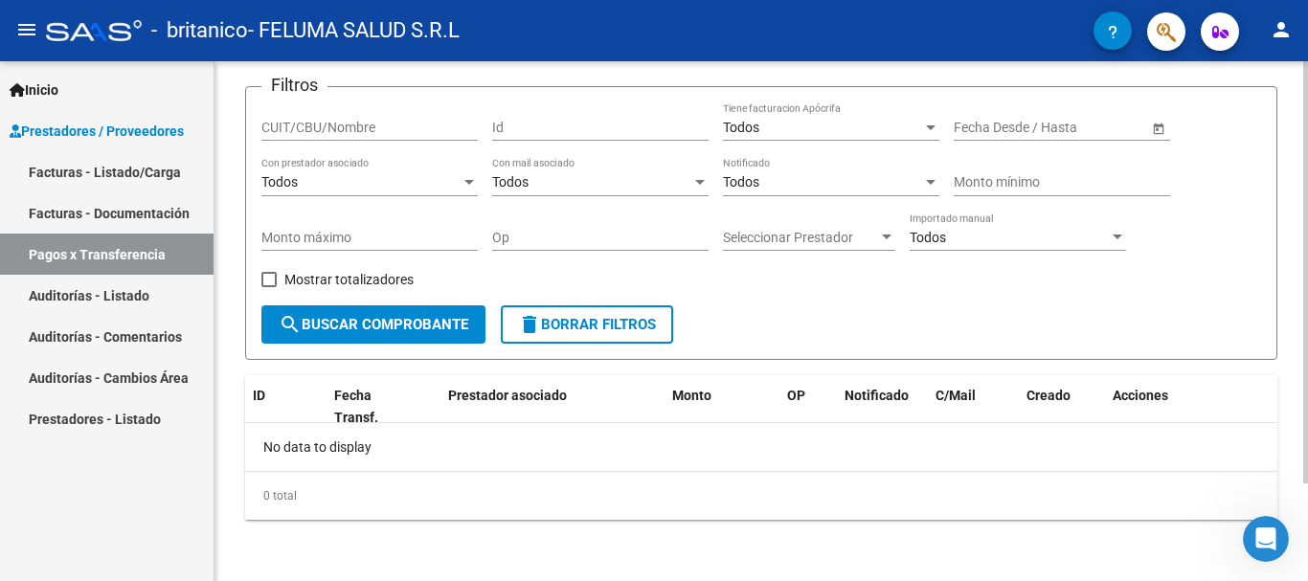  I want to click on div: No data to display, so click(761, 447).